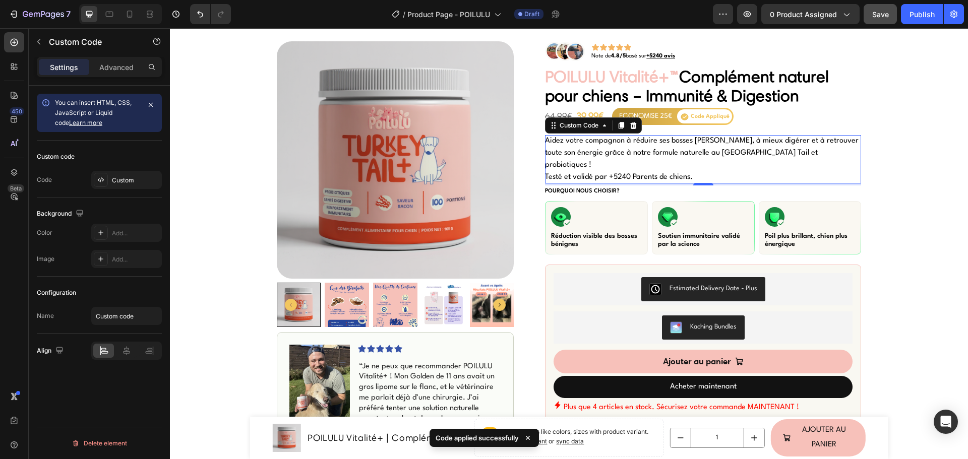 The image size is (968, 459). What do you see at coordinates (99, 444) in the screenshot?
I see `button: Delete element` at bounding box center [99, 444].